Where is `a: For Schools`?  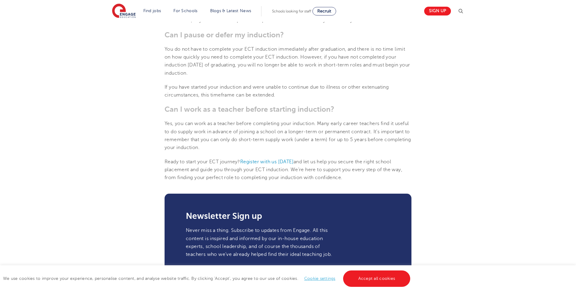
a: For Schools is located at coordinates (185, 11).